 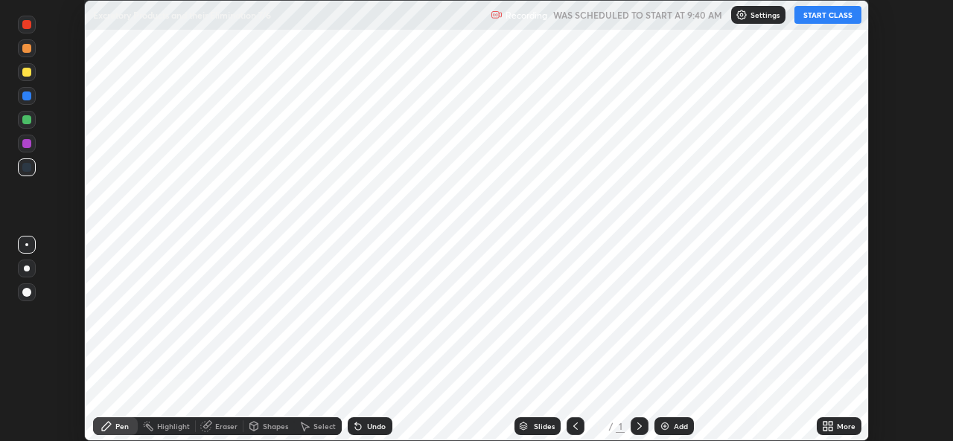 What do you see at coordinates (497, 15) in the screenshot?
I see `img: recording.375f2c34.svg` at bounding box center [497, 15].